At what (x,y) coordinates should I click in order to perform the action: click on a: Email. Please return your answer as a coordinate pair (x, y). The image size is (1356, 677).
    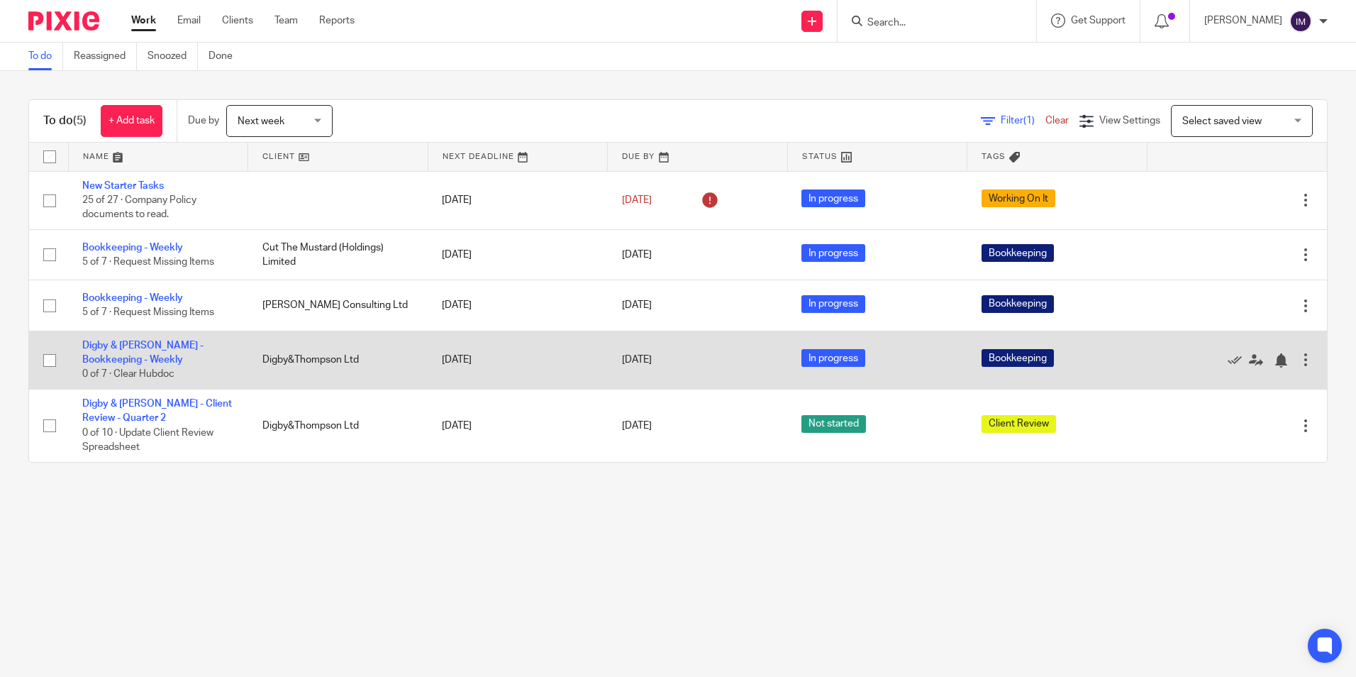
    Looking at the image, I should click on (189, 21).